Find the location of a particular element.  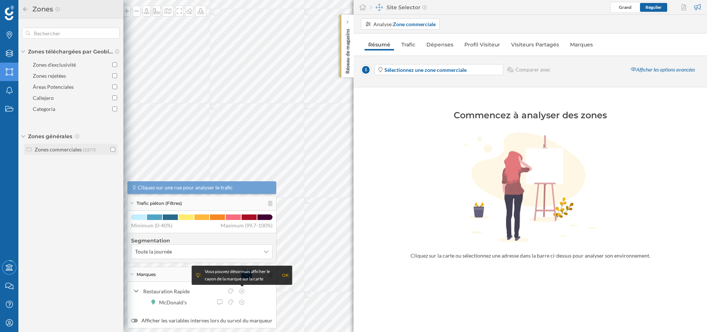

div: Zones rejetées is located at coordinates (49, 75).